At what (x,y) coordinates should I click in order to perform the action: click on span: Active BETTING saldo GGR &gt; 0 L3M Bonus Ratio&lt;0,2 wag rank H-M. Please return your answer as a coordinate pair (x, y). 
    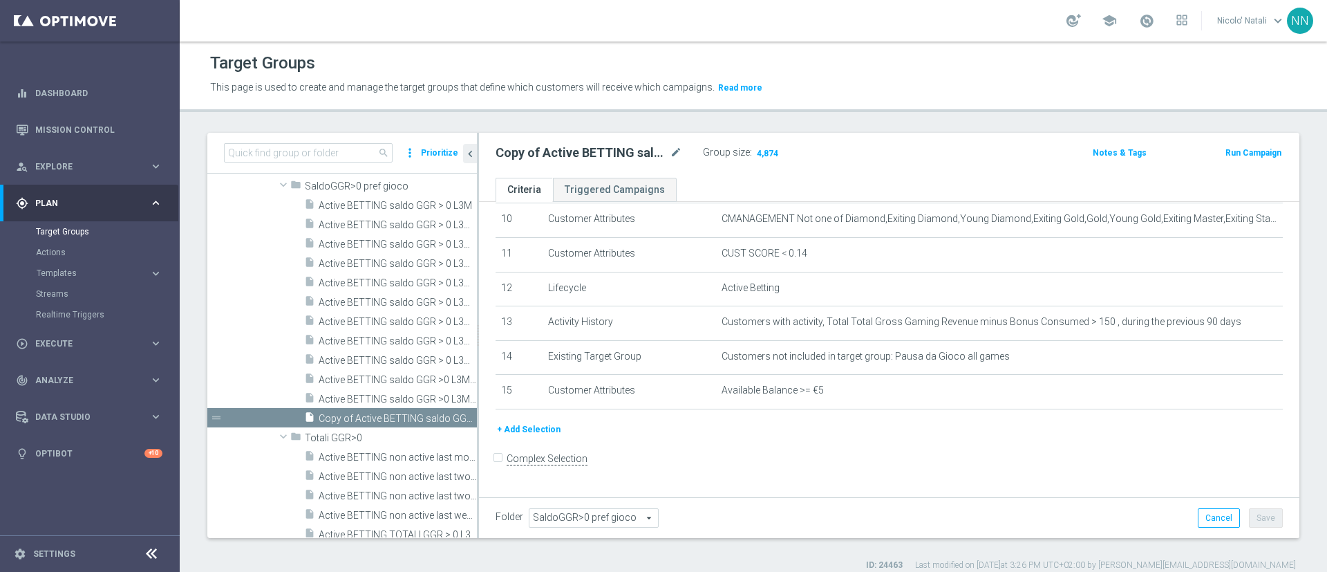
    Looking at the image, I should click on (397, 283).